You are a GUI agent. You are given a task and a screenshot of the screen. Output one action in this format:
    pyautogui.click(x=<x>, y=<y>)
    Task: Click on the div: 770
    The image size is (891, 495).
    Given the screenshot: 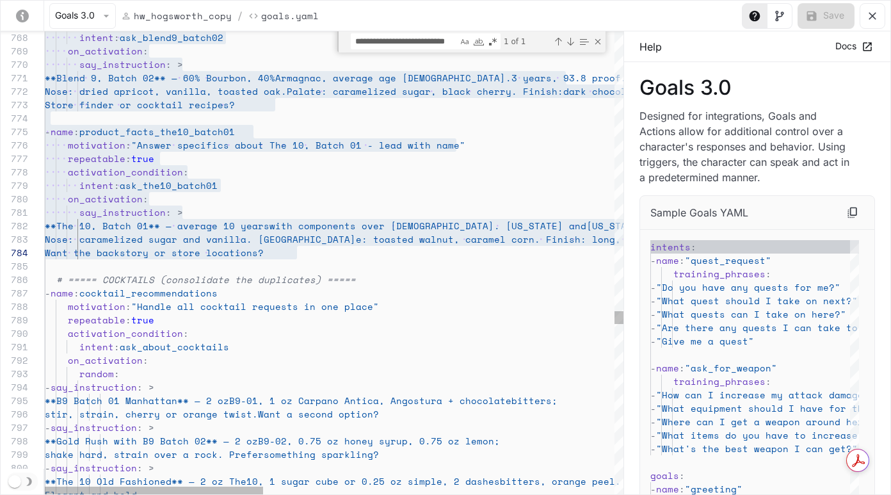 What is the action you would take?
    pyautogui.click(x=14, y=64)
    